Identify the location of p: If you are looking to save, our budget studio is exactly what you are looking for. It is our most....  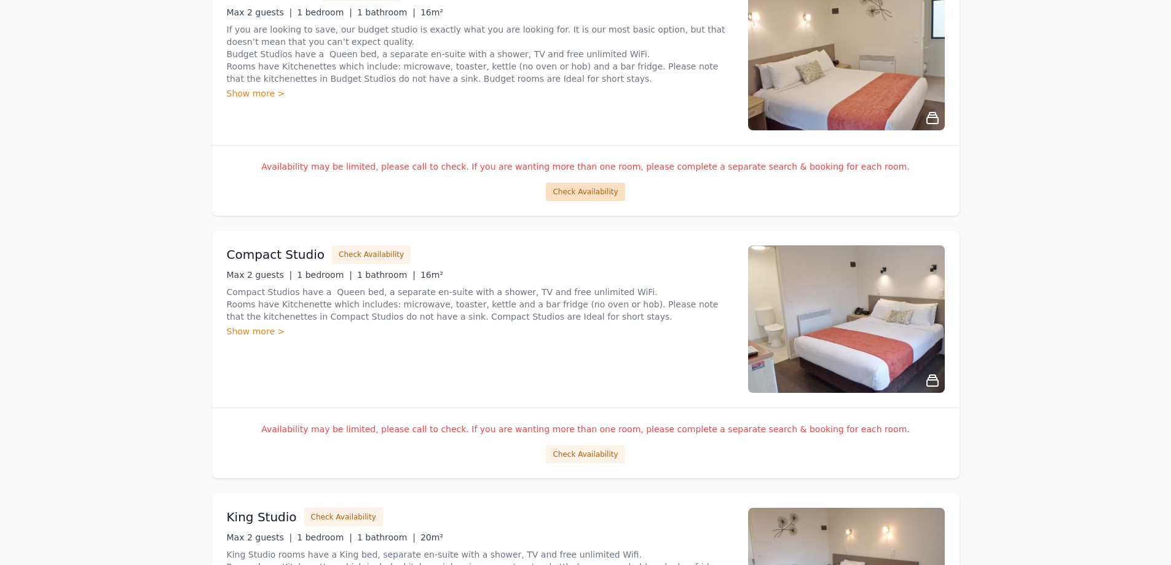
(480, 54).